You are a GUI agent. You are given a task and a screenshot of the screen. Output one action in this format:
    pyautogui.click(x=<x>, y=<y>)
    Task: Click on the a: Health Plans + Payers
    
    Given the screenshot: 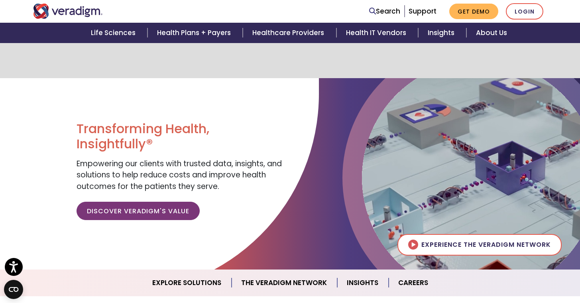 What is the action you would take?
    pyautogui.click(x=195, y=33)
    